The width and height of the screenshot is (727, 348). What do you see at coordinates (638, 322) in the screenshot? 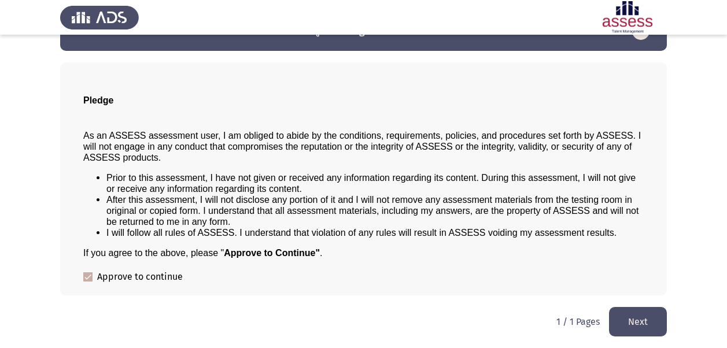
I see `button: load next page` at bounding box center [638, 322].